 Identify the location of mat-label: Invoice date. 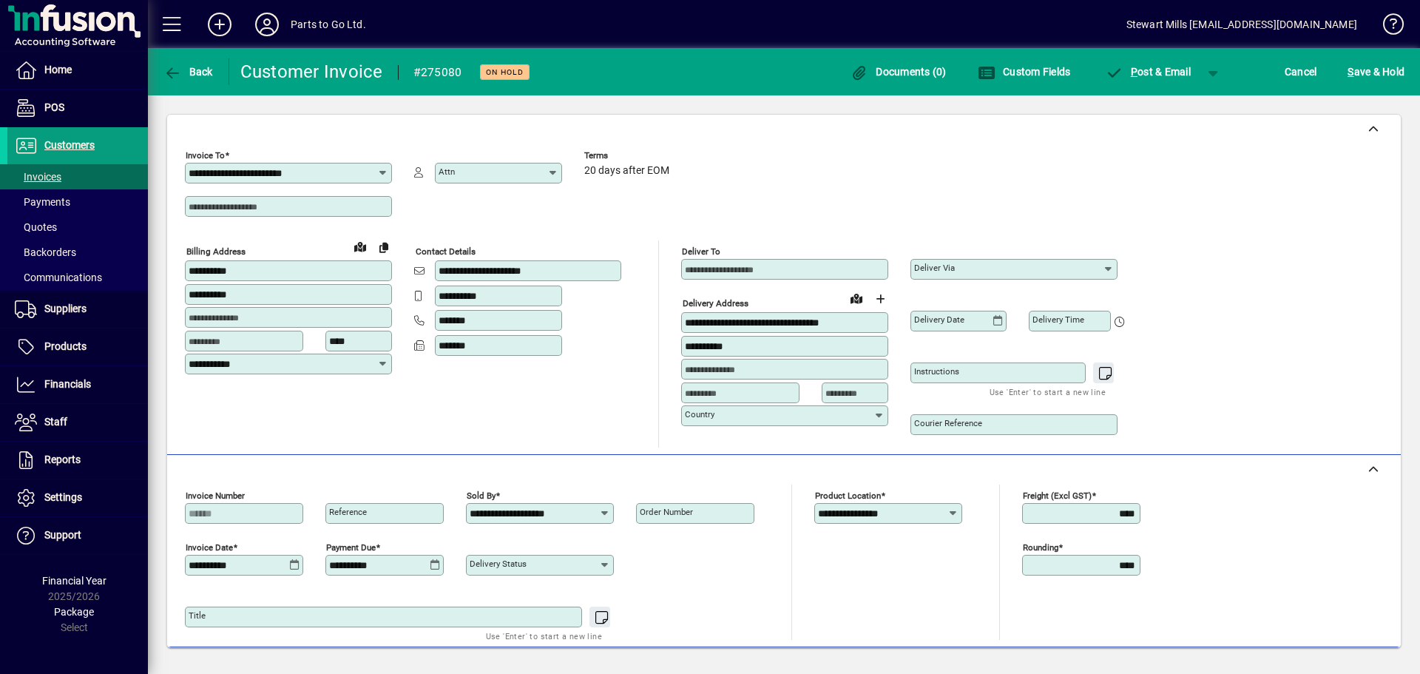
(209, 547).